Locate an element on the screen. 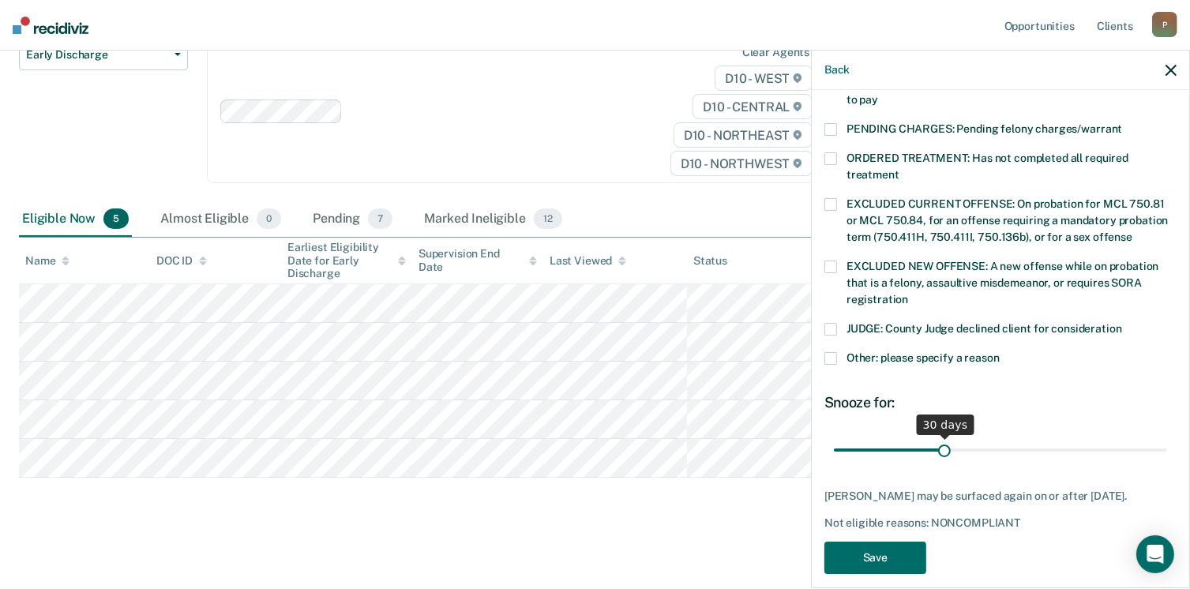 The width and height of the screenshot is (1190, 589). span: 5 is located at coordinates (116, 219).